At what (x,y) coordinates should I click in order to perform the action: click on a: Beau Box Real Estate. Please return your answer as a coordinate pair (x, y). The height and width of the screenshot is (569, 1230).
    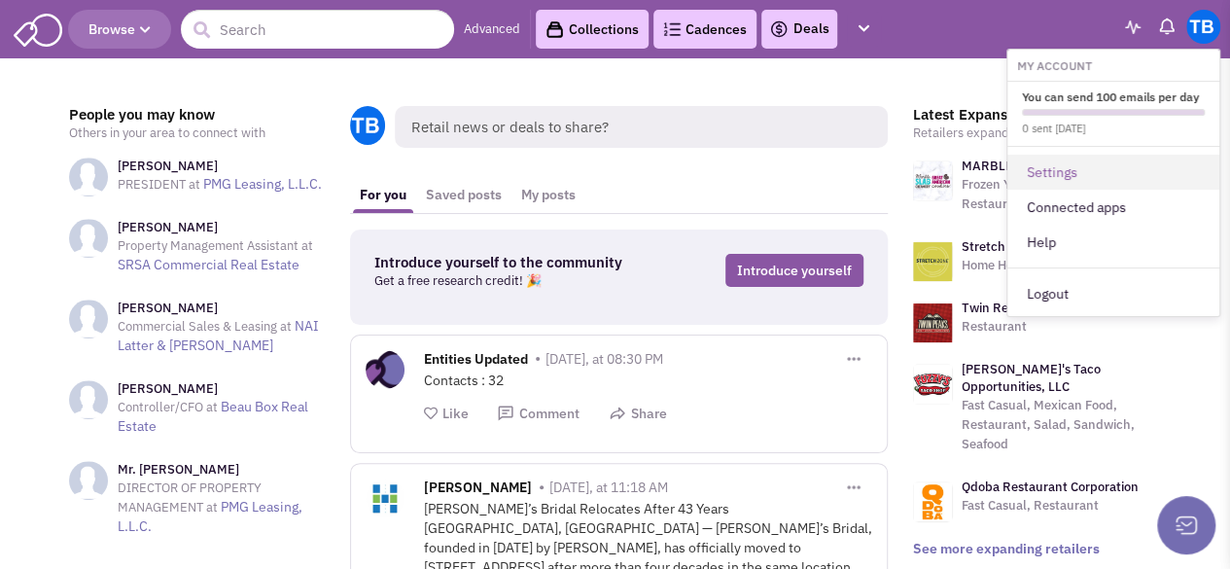
    Looking at the image, I should click on (213, 416).